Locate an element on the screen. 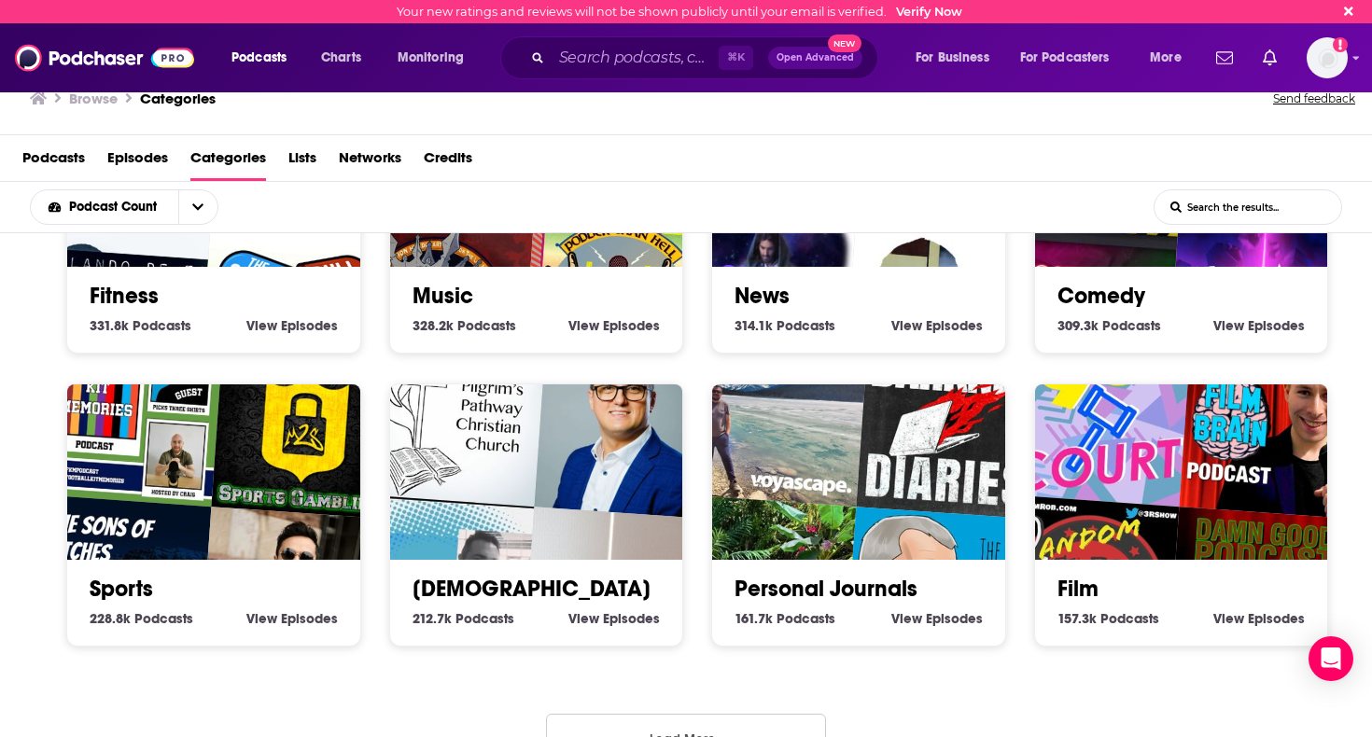 The height and width of the screenshot is (737, 1372). span: Networks is located at coordinates (370, 161).